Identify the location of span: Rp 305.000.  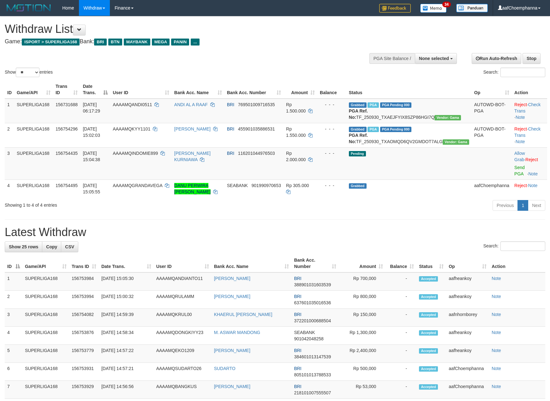
(298, 185).